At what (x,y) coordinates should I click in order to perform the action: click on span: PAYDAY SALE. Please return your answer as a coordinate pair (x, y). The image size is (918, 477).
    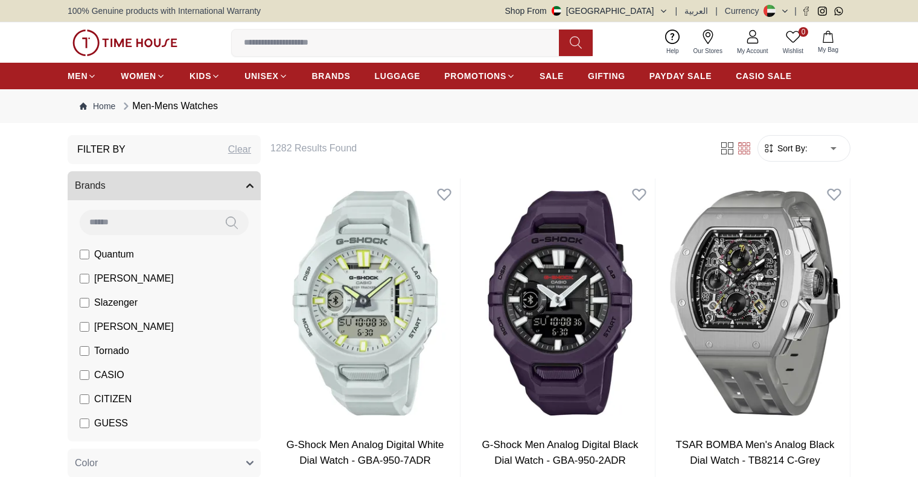
    Looking at the image, I should click on (680, 76).